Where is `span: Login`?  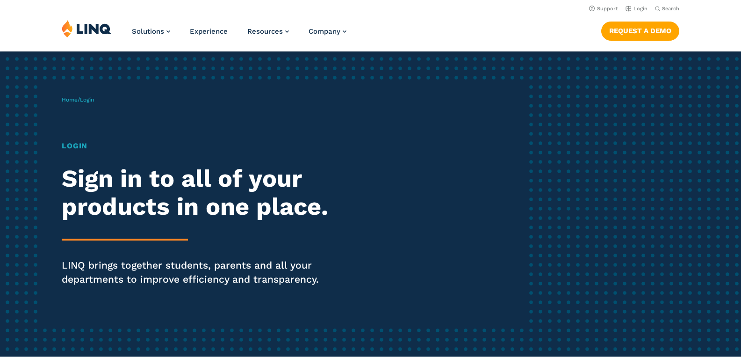
span: Login is located at coordinates (87, 100).